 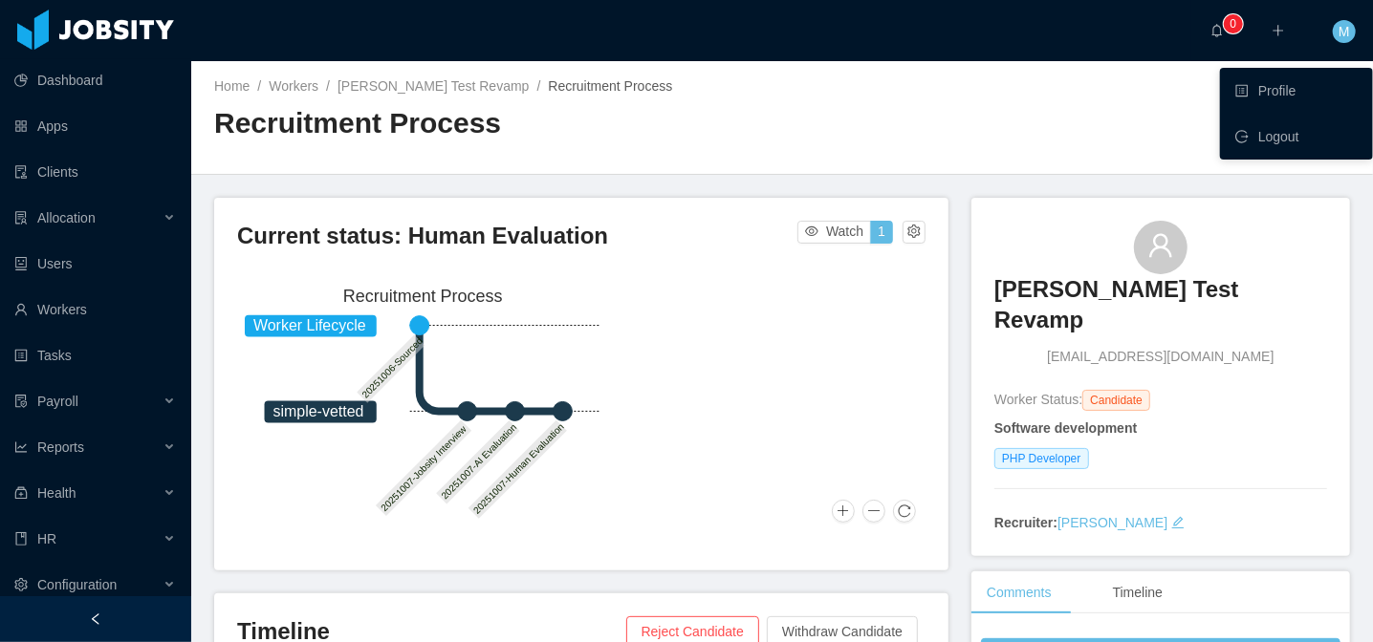 What do you see at coordinates (1242, 137) in the screenshot?
I see `i: icon: logout` at bounding box center [1242, 137].